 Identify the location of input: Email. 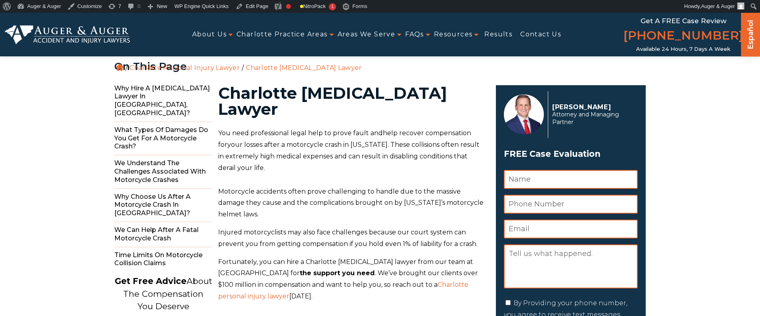
(571, 229).